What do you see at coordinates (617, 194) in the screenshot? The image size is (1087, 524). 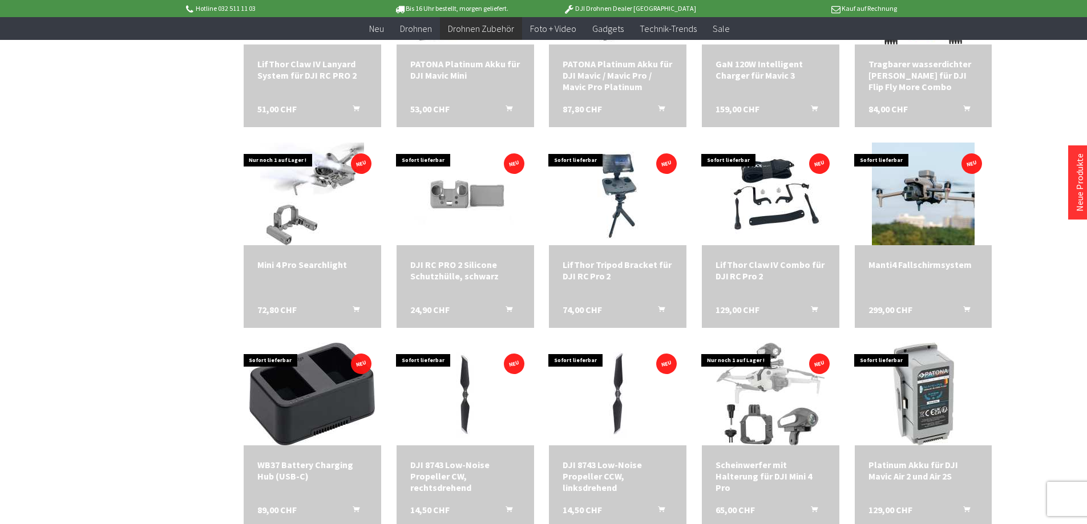 I see `img: LifThor Tripod Bracket für DJI RC Pro 2` at bounding box center [617, 194].